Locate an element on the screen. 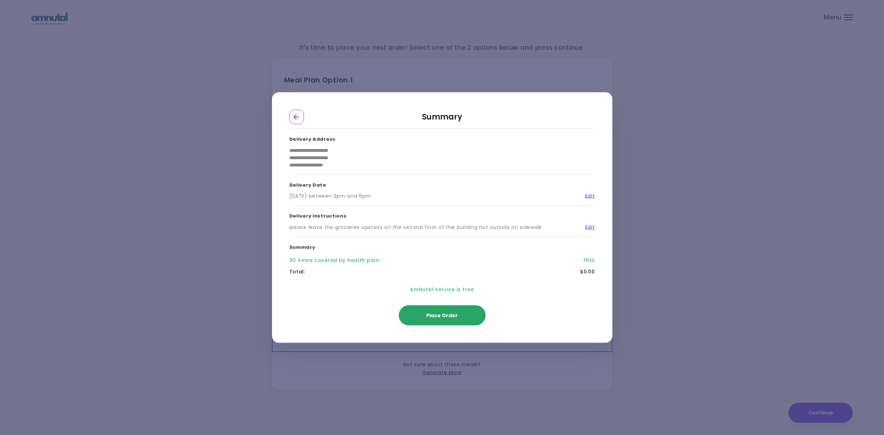 The image size is (884, 435). span: Place Order is located at coordinates (442, 315).